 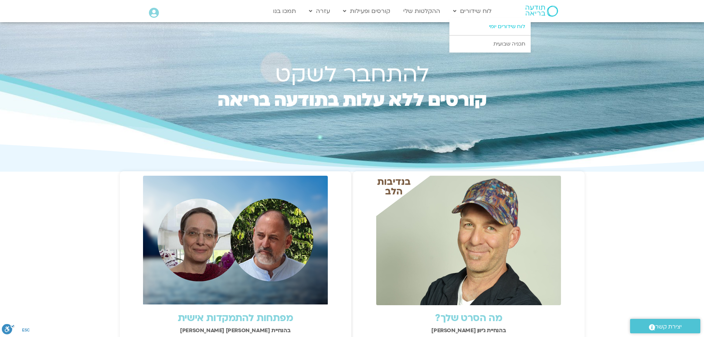 I want to click on a: תמכו בנו, so click(x=285, y=11).